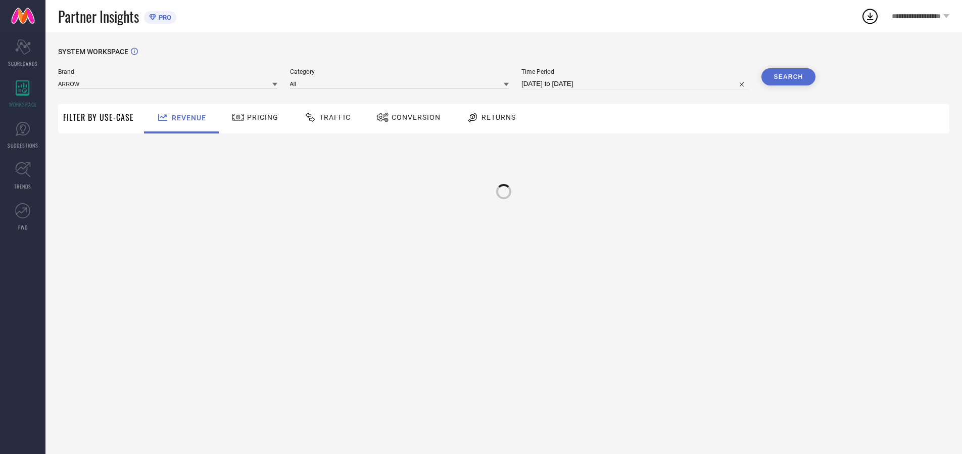 The image size is (962, 454). Describe the element at coordinates (23, 145) in the screenshot. I see `span: SUGGESTIONS` at that location.